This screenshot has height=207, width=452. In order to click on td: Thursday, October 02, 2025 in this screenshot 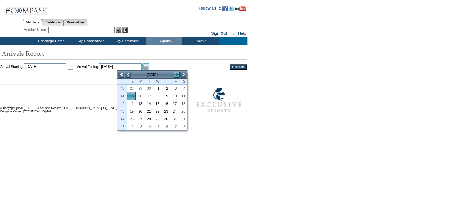, I will do `click(165, 88)`.